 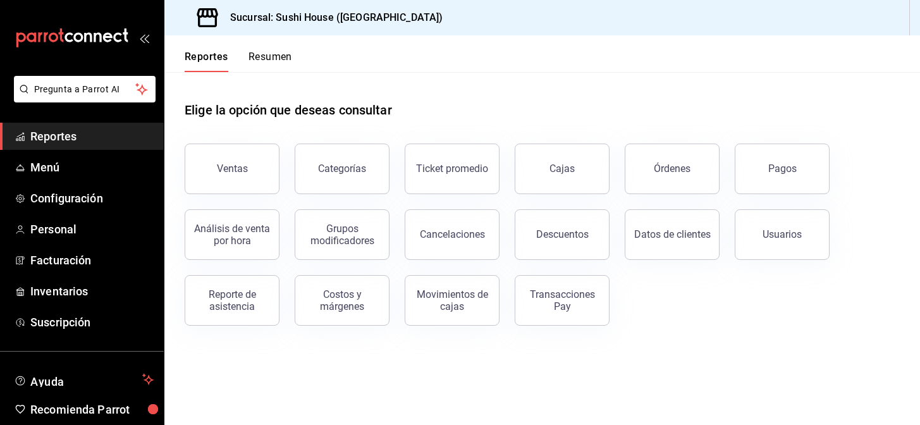 I want to click on button: Descuentos, so click(x=562, y=235).